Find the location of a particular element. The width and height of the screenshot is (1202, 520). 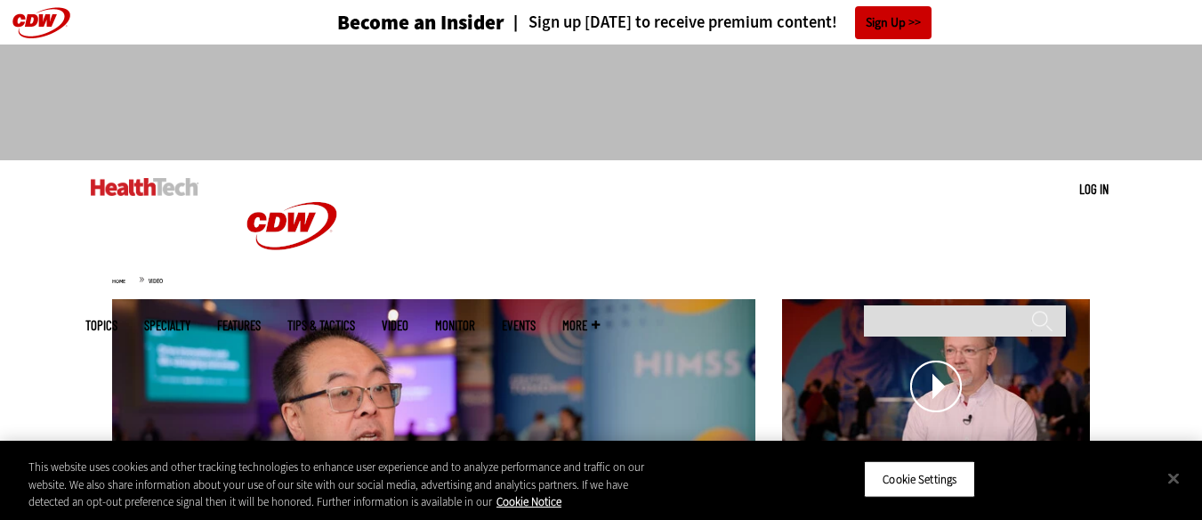

img: HIMSS Thumbnail is located at coordinates (936, 384).